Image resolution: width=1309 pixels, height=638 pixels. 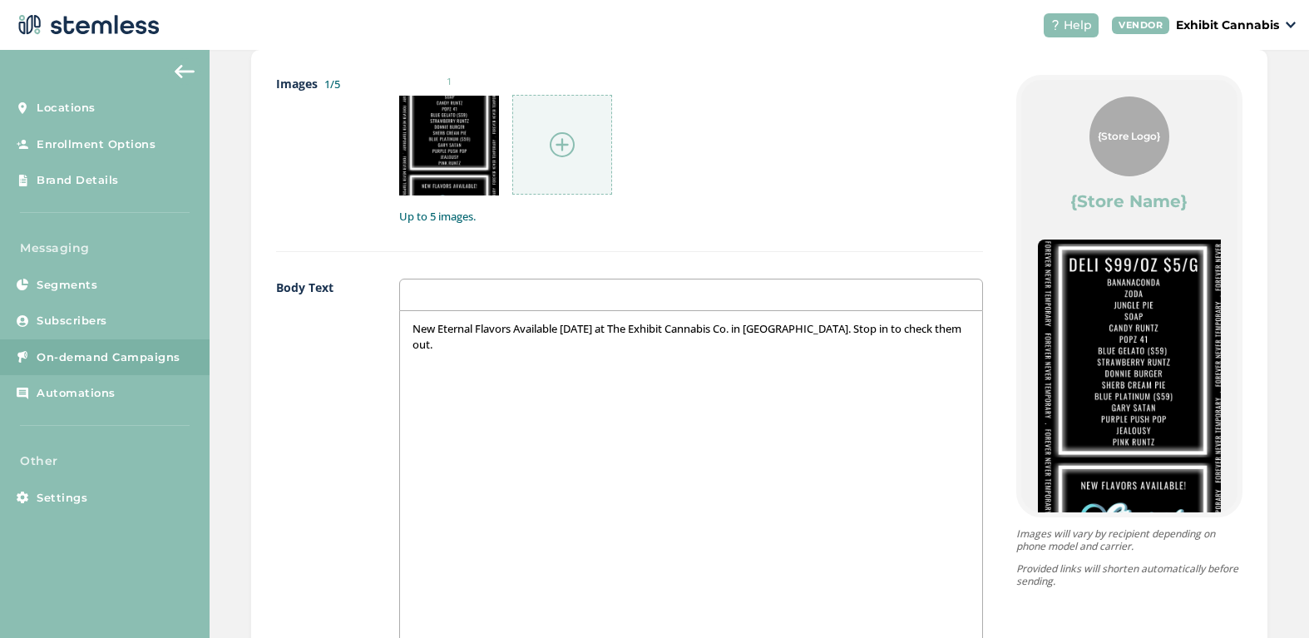 I want to click on label: Images, so click(x=321, y=150).